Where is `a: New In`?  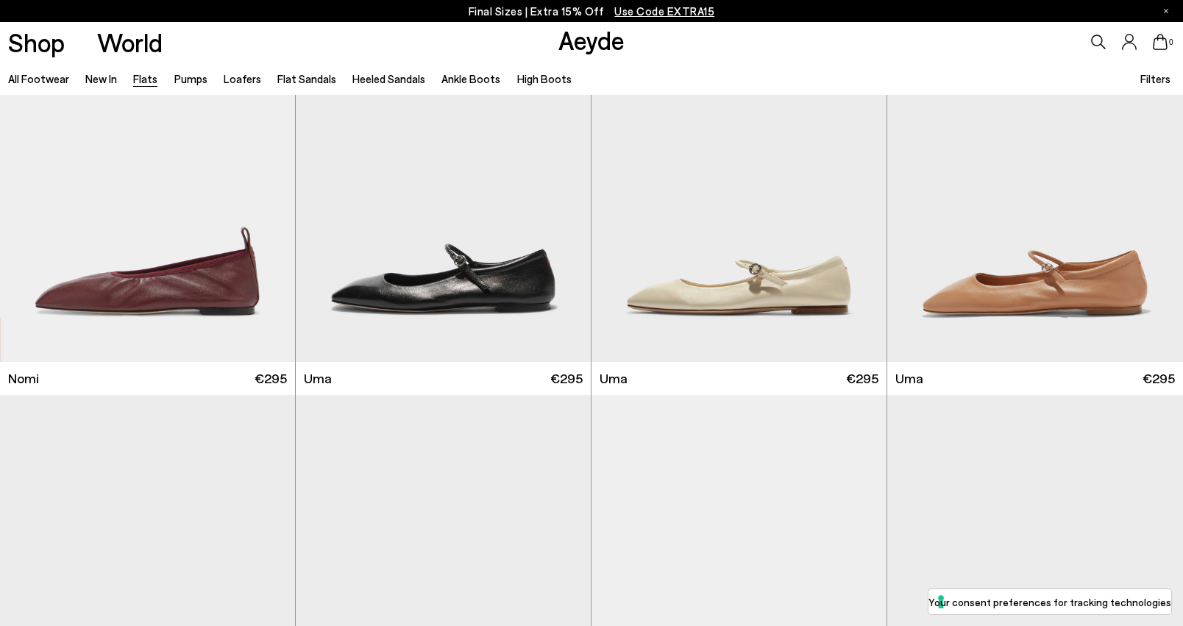
a: New In is located at coordinates (101, 79).